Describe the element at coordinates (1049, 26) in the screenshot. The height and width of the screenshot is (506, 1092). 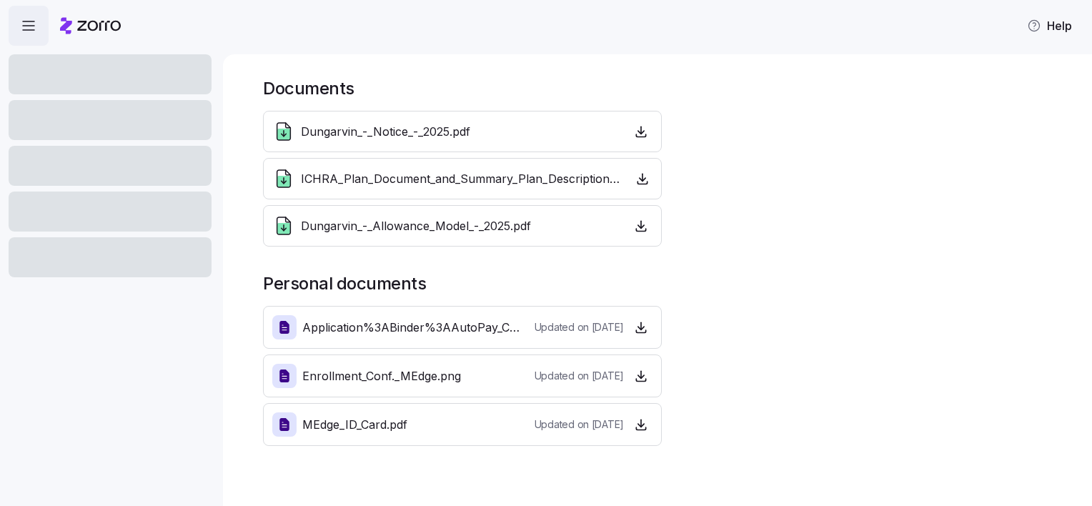
I see `span: Help` at that location.